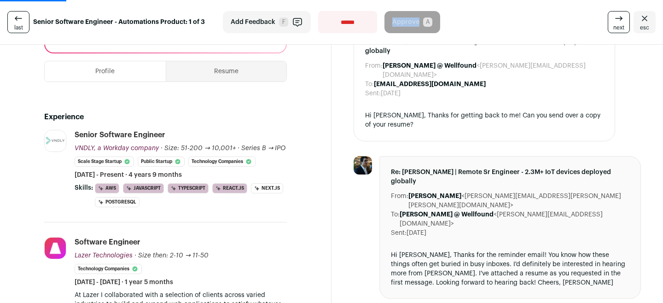 The image size is (663, 303). Describe the element at coordinates (119, 22) in the screenshot. I see `strong: Senior Software Engineer - Automations Product: 1 of 3` at that location.